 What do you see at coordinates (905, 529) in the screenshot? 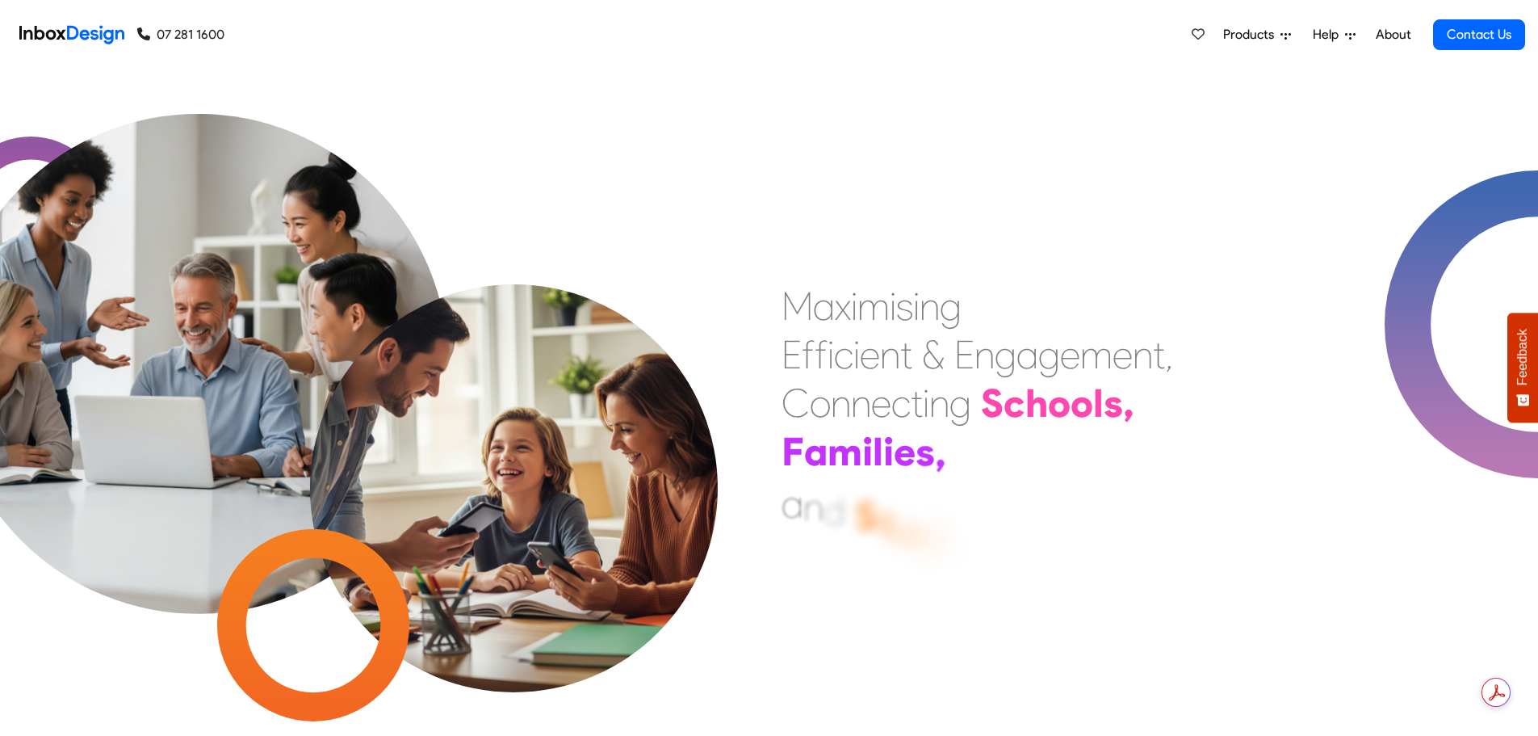
I see `div: u` at bounding box center [905, 529].